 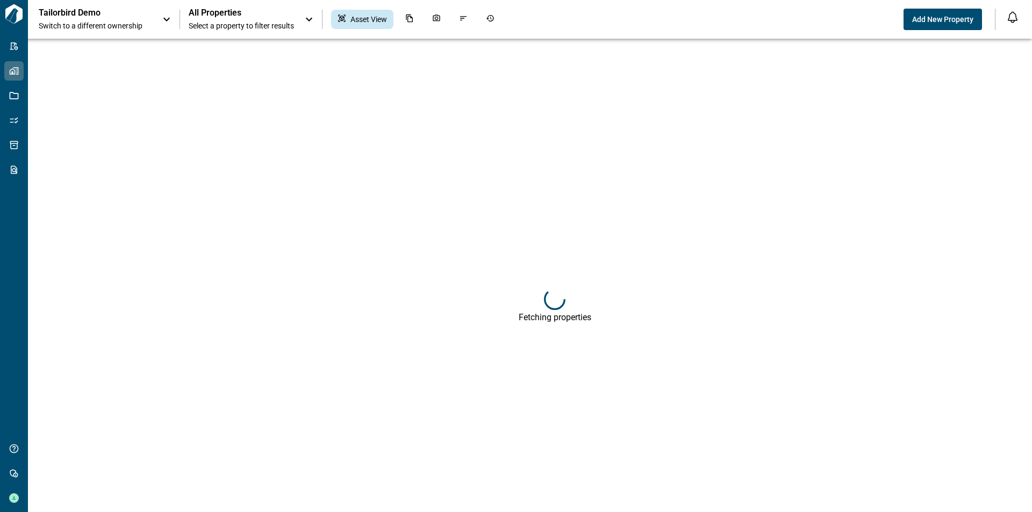 What do you see at coordinates (241, 26) in the screenshot?
I see `span: Select a property to filter results` at bounding box center [241, 26].